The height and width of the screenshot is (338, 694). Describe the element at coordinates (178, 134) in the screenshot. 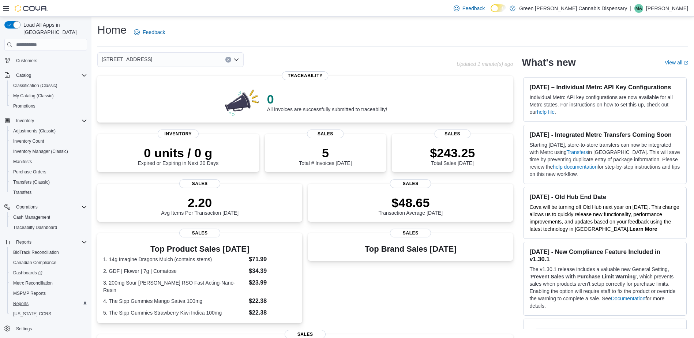

I see `span: Inventory` at that location.